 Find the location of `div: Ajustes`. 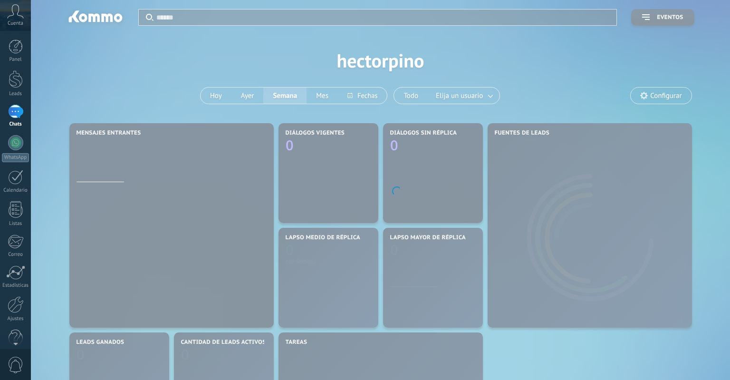

div: Ajustes is located at coordinates (16, 318).